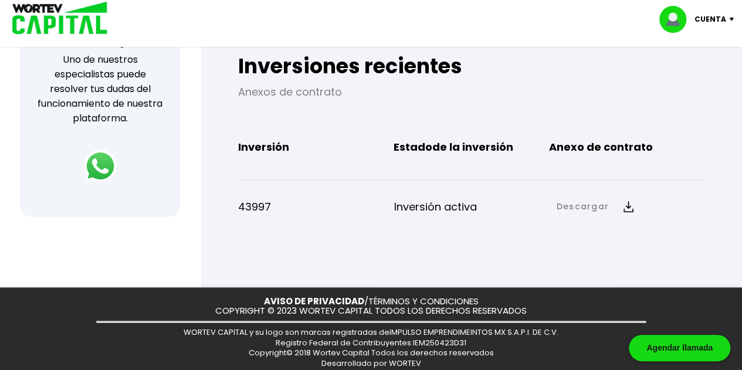 Image resolution: width=742 pixels, height=370 pixels. What do you see at coordinates (679, 348) in the screenshot?
I see `div: Agendar llamada` at bounding box center [679, 348].